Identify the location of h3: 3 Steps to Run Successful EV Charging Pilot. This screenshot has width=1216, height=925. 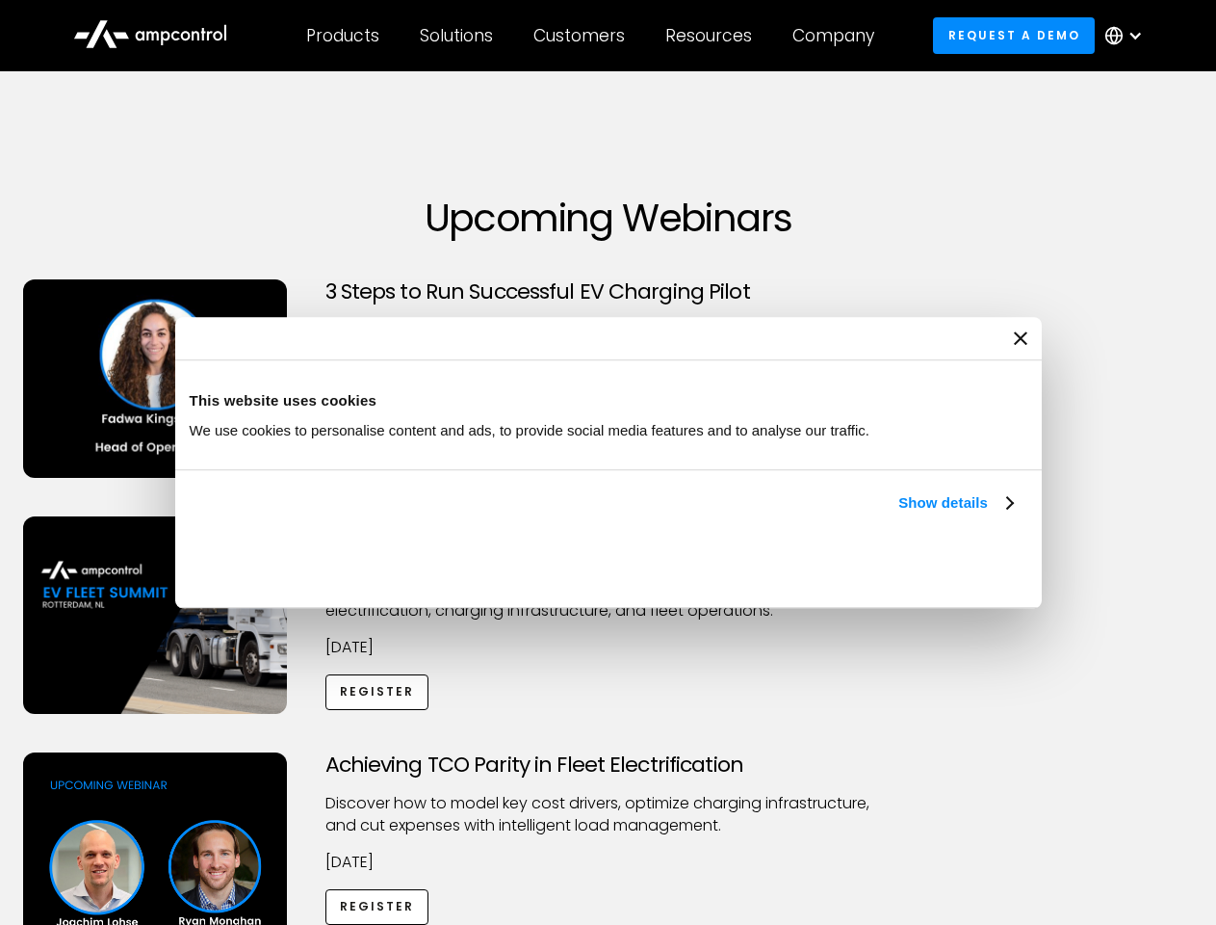
(609, 292).